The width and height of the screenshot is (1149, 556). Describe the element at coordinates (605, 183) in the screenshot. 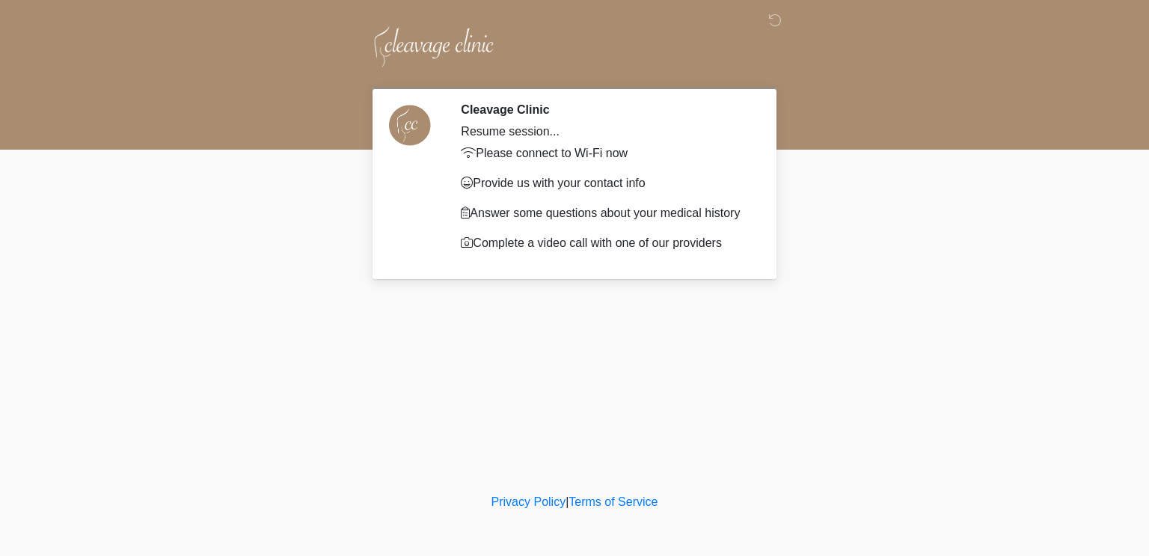

I see `p: Provide us with your contact info` at that location.